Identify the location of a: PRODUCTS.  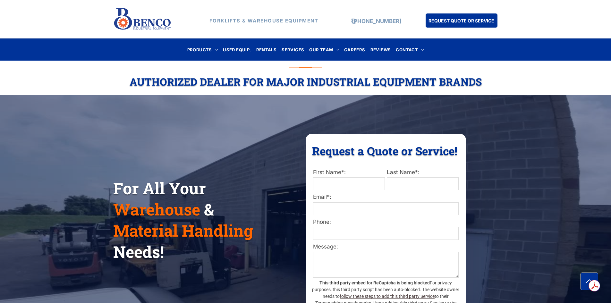
(203, 49).